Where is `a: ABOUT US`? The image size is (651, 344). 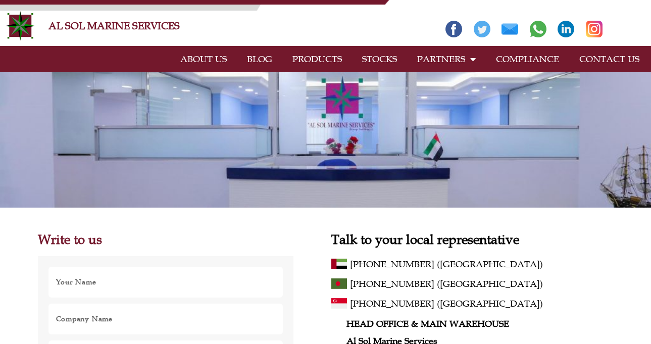 a: ABOUT US is located at coordinates (203, 59).